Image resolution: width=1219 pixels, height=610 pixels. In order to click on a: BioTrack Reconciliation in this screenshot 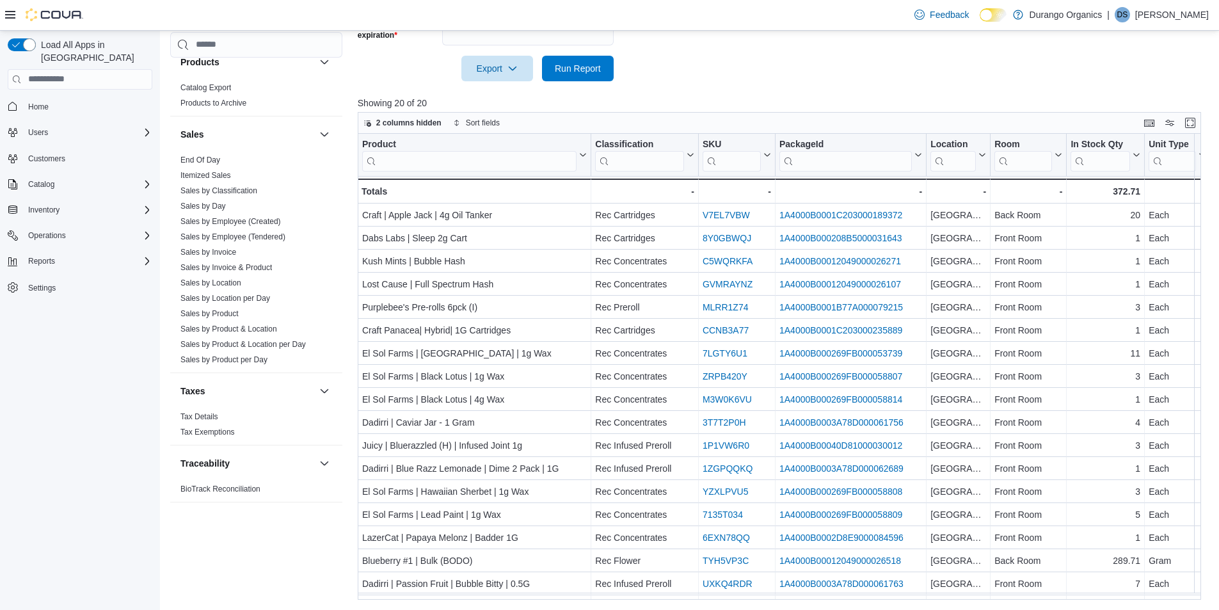, I will do `click(220, 489)`.